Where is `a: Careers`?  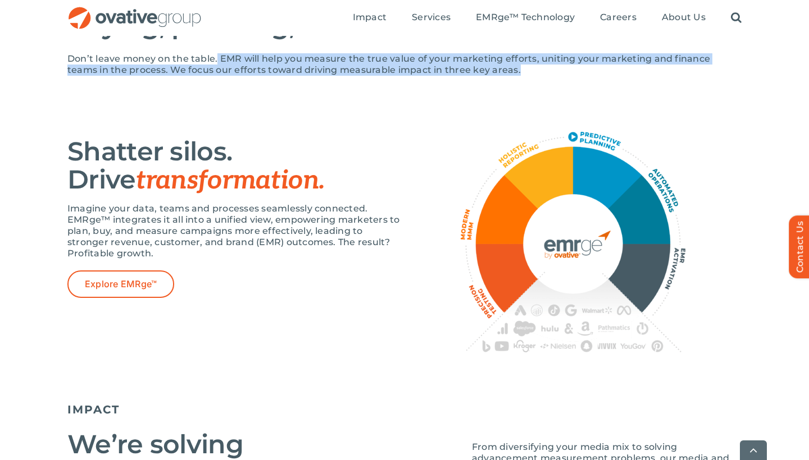 a: Careers is located at coordinates (618, 18).